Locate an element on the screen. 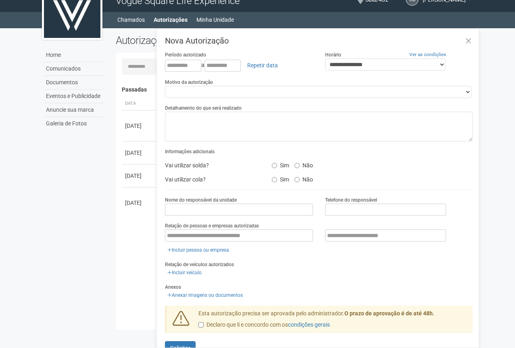 This screenshot has width=515, height=348. input: Declaro que li e concordo com oscondições gerais is located at coordinates (201, 325).